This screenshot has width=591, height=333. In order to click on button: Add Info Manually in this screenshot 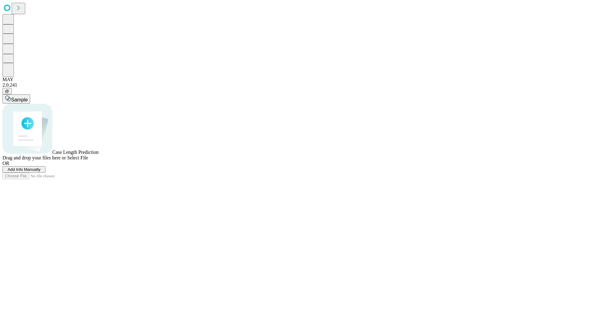, I will do `click(24, 169)`.